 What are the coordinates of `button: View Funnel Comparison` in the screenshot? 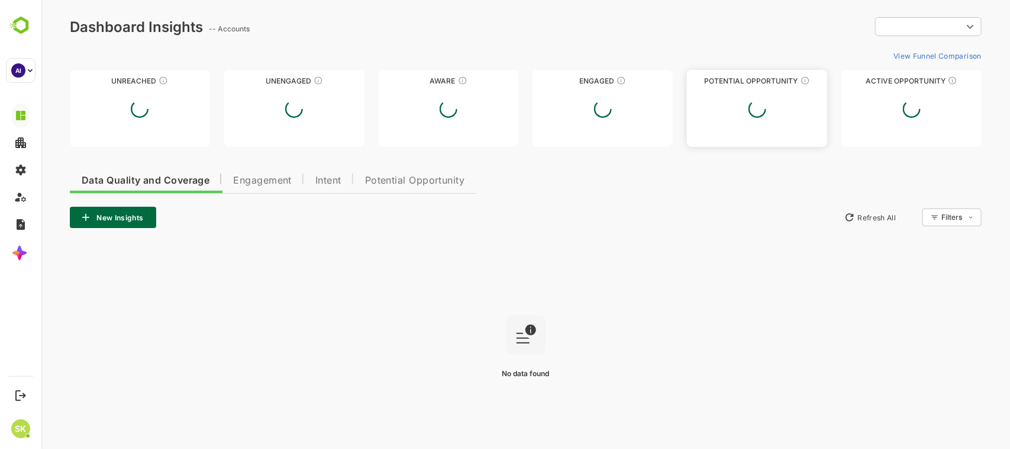 It's located at (893, 56).